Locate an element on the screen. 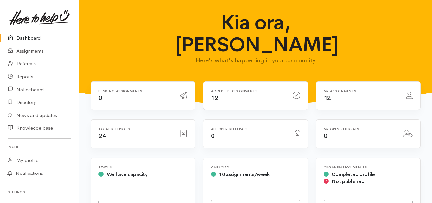  h6: Capacity is located at coordinates (255, 167).